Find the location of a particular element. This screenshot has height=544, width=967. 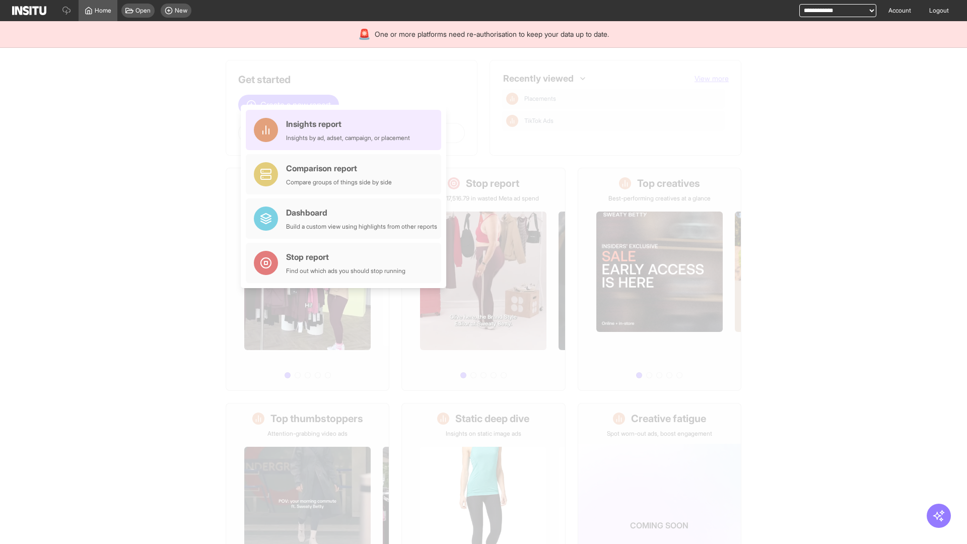

div: Build a custom view using highlights from other reports is located at coordinates (362, 227).